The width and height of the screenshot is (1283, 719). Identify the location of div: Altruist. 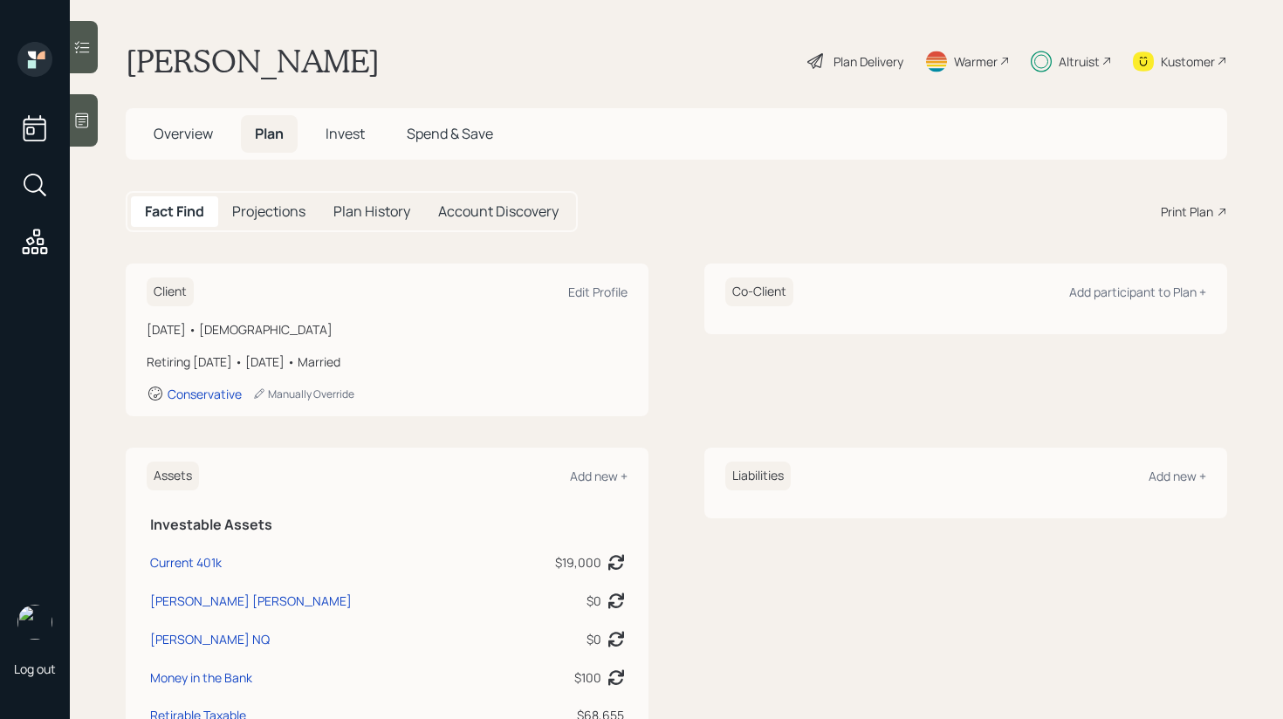
(1079, 61).